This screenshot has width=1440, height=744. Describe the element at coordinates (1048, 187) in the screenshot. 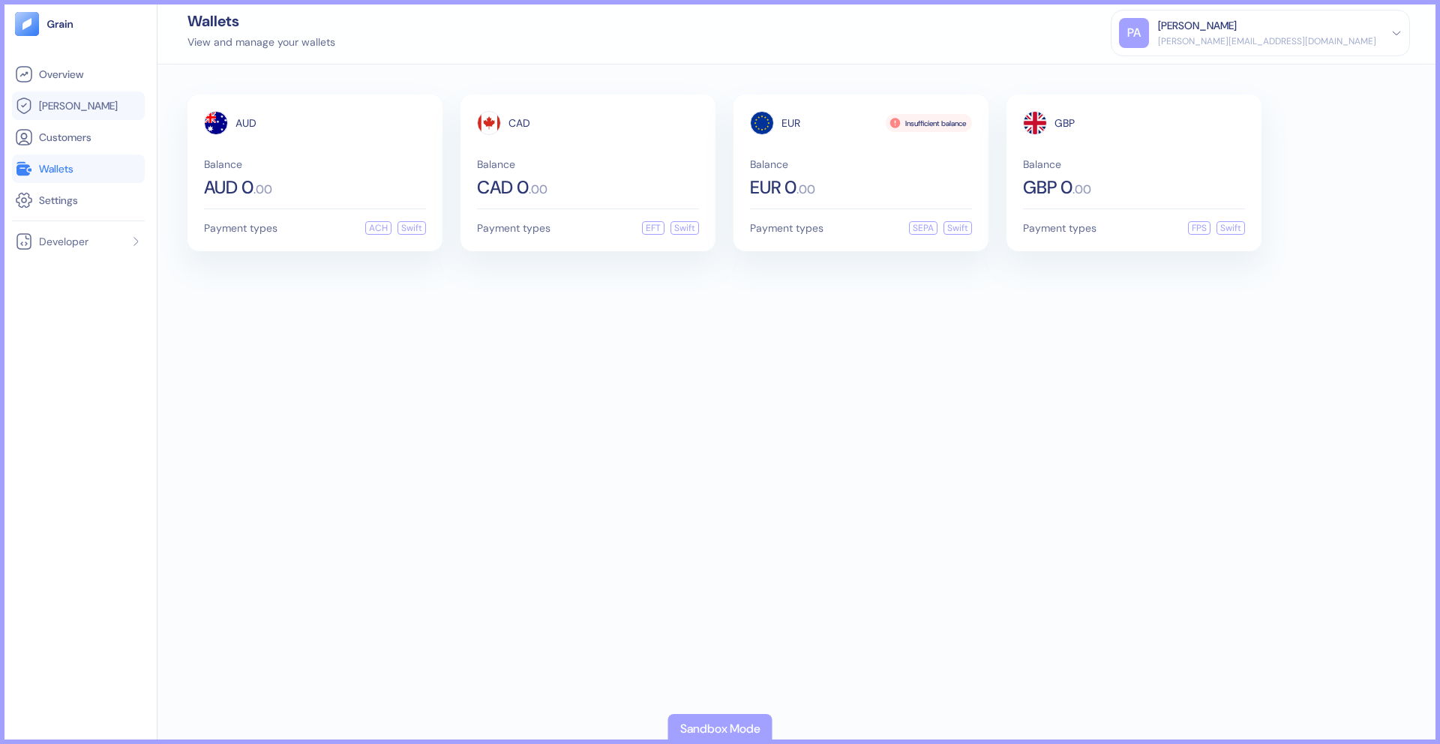

I see `span: GBP 0` at that location.